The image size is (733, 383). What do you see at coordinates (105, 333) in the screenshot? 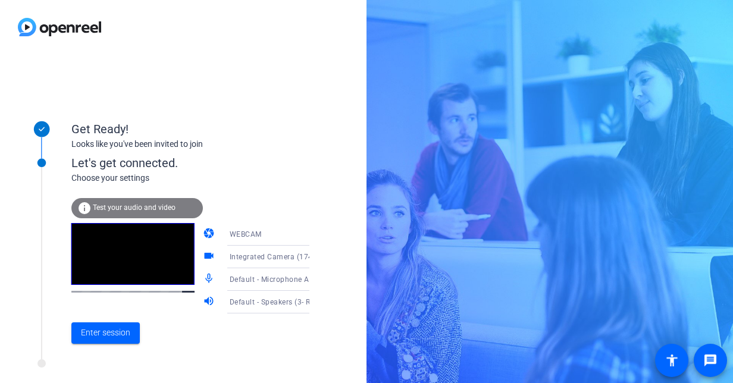
I see `button: Enter session` at bounding box center [105, 333].